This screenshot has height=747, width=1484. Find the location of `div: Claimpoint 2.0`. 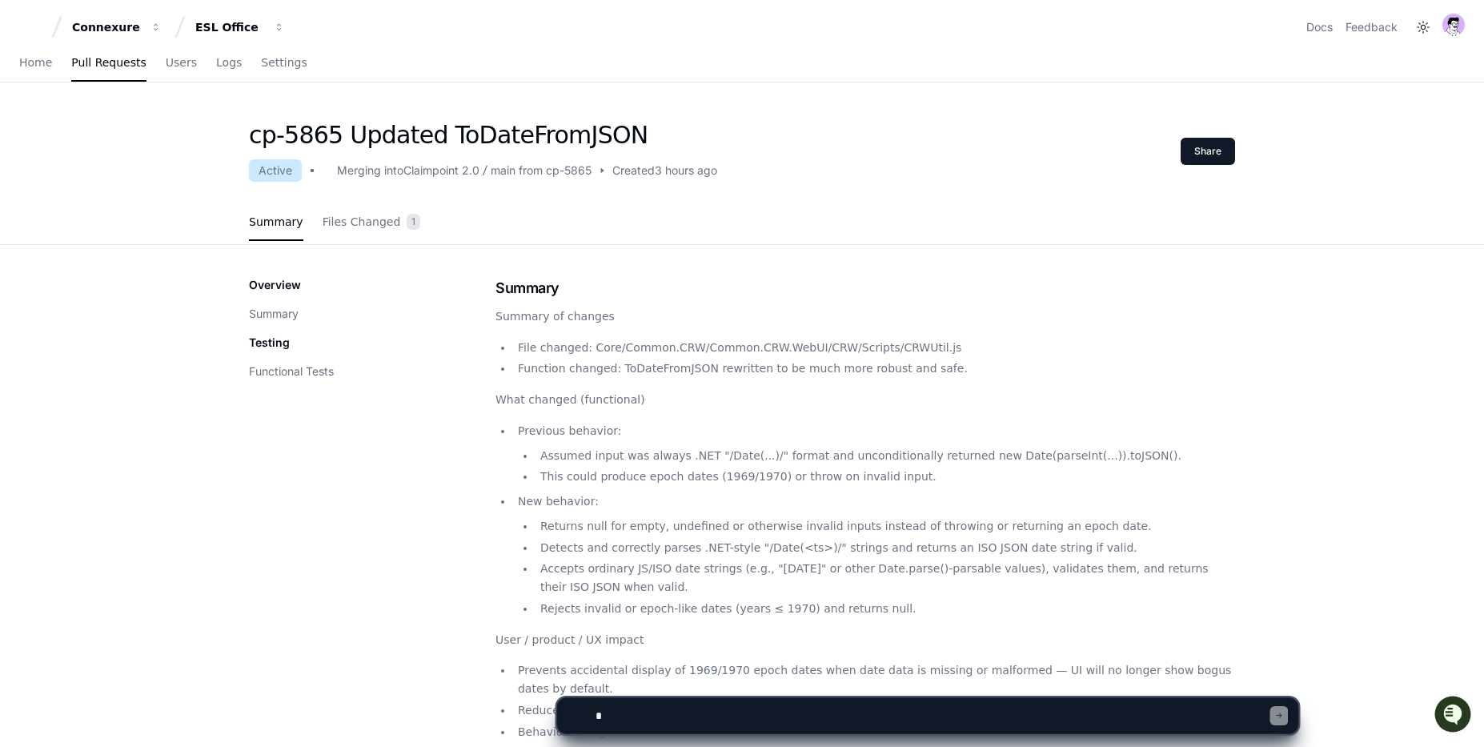

div: Claimpoint 2.0 is located at coordinates (441, 170).